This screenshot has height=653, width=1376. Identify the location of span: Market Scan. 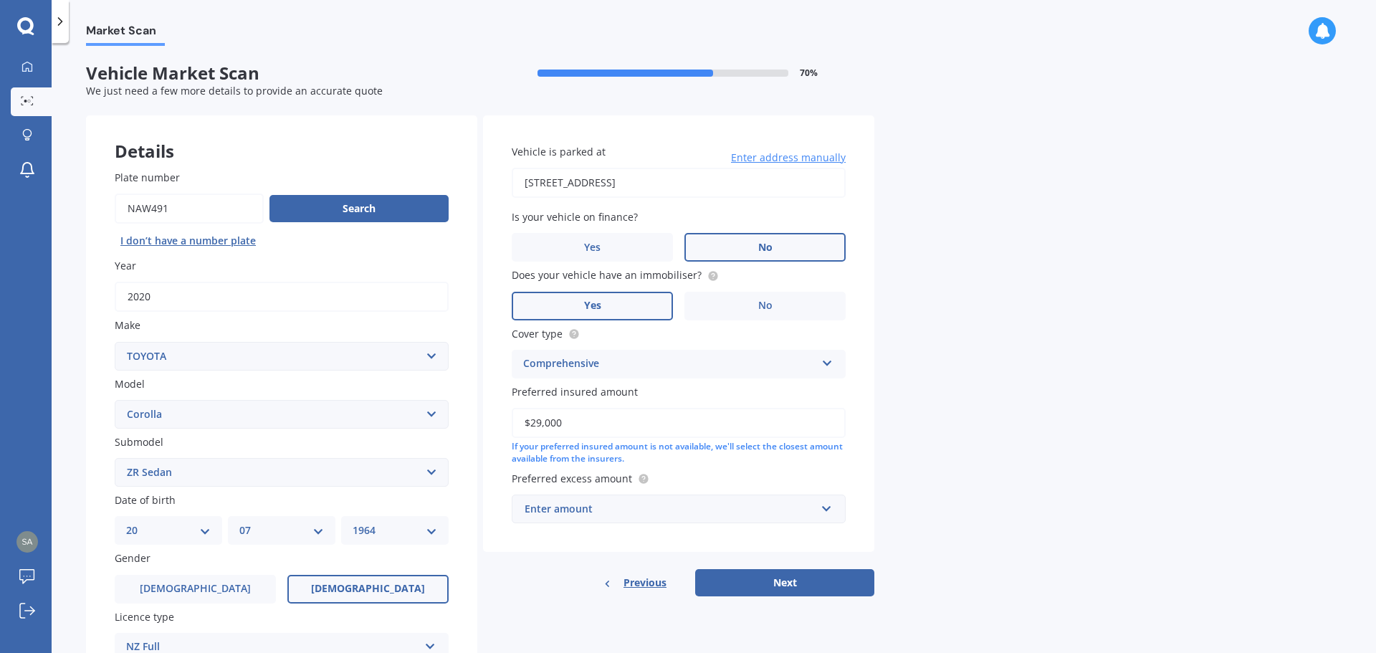
(125, 33).